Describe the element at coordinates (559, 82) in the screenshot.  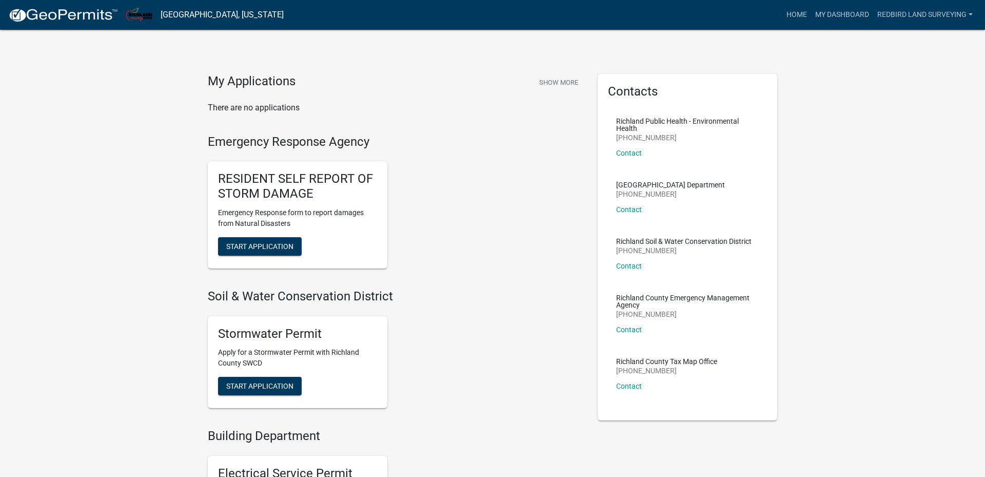
I see `button: Show More` at that location.